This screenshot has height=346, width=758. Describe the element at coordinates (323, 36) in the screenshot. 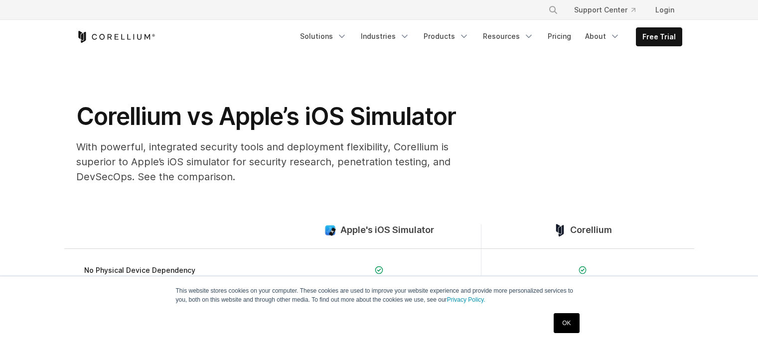

I see `a: Solutions` at that location.